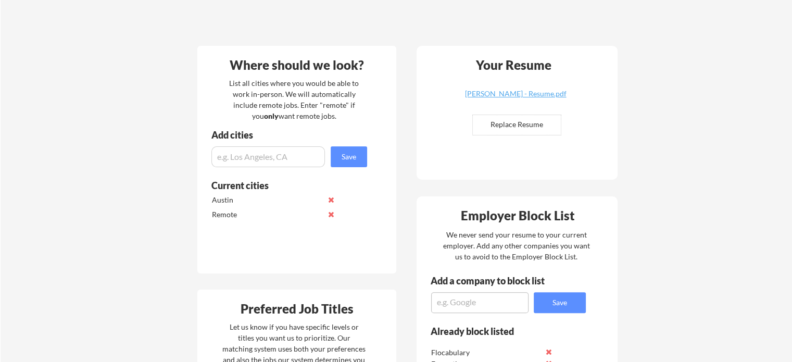 The image size is (792, 362). Describe the element at coordinates (501, 331) in the screenshot. I see `div: Already block listed` at that location.